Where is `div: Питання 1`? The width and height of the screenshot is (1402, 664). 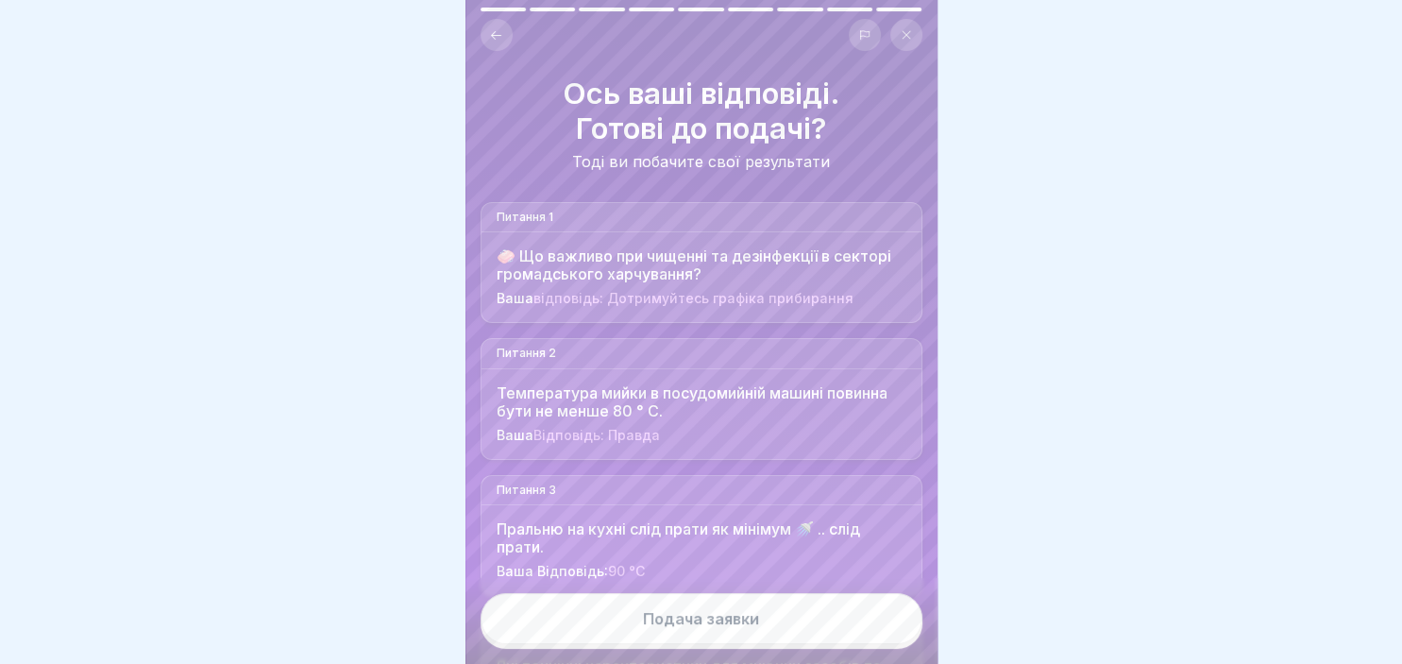
div: Питання 1 is located at coordinates (702, 217).